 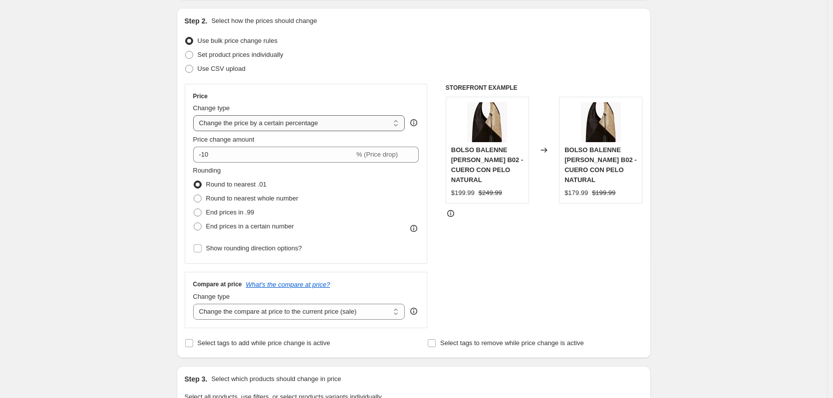 I want to click on span: $179.99, so click(x=576, y=193).